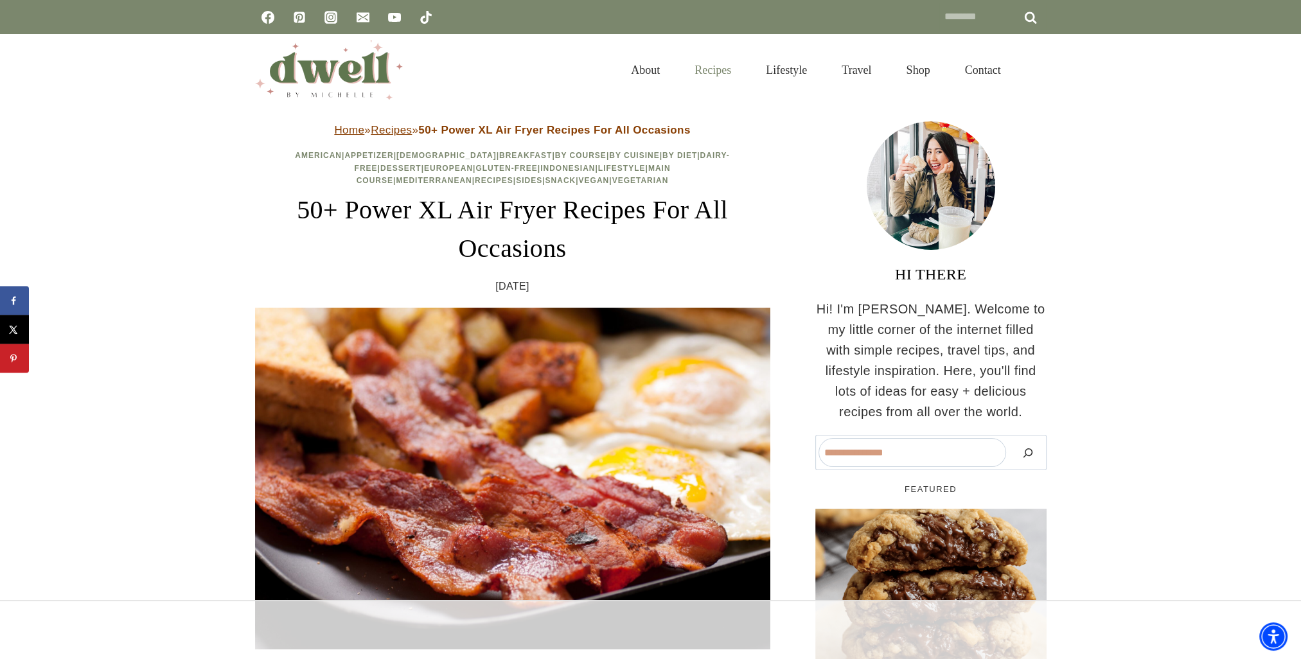 This screenshot has height=659, width=1301. I want to click on a: Vegetarian, so click(641, 181).